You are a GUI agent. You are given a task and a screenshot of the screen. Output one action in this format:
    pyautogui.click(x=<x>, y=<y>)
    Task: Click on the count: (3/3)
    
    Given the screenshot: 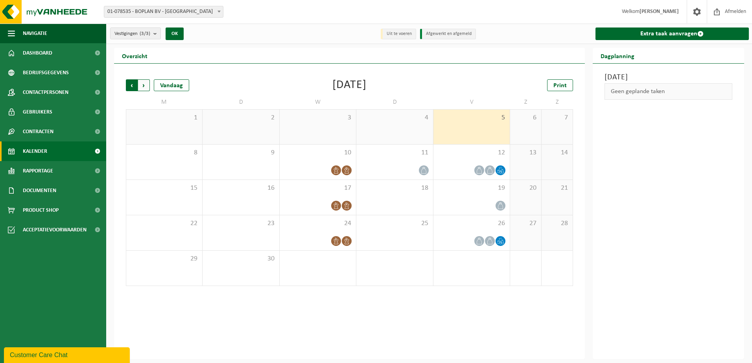 What is the action you would take?
    pyautogui.click(x=145, y=33)
    